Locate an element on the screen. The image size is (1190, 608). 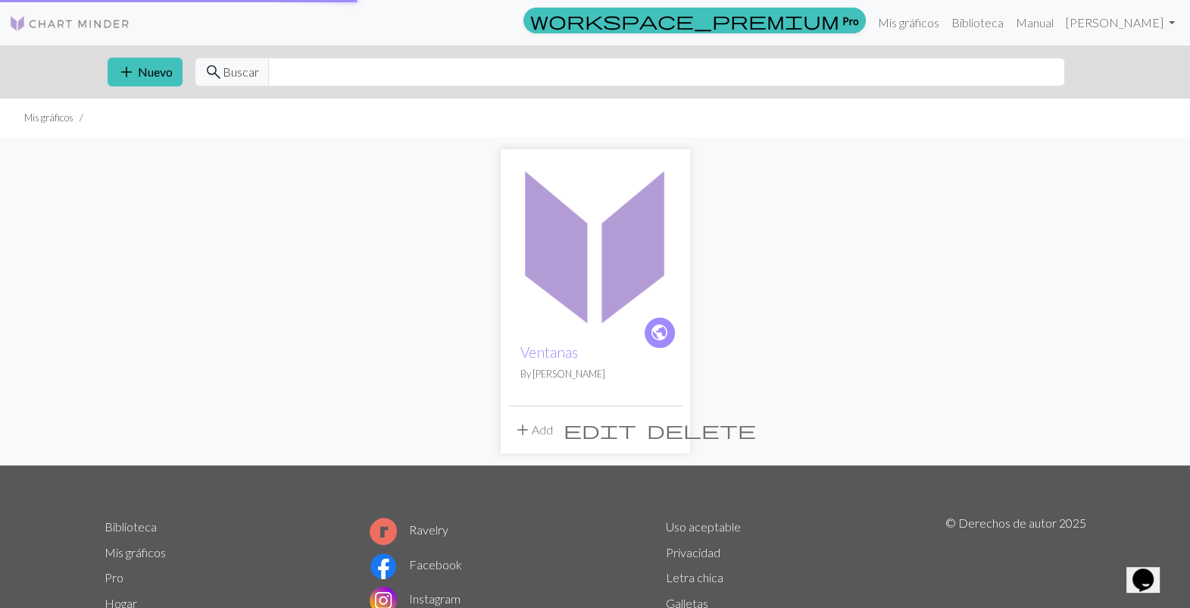
span: workspace_premium is located at coordinates (685, 20).